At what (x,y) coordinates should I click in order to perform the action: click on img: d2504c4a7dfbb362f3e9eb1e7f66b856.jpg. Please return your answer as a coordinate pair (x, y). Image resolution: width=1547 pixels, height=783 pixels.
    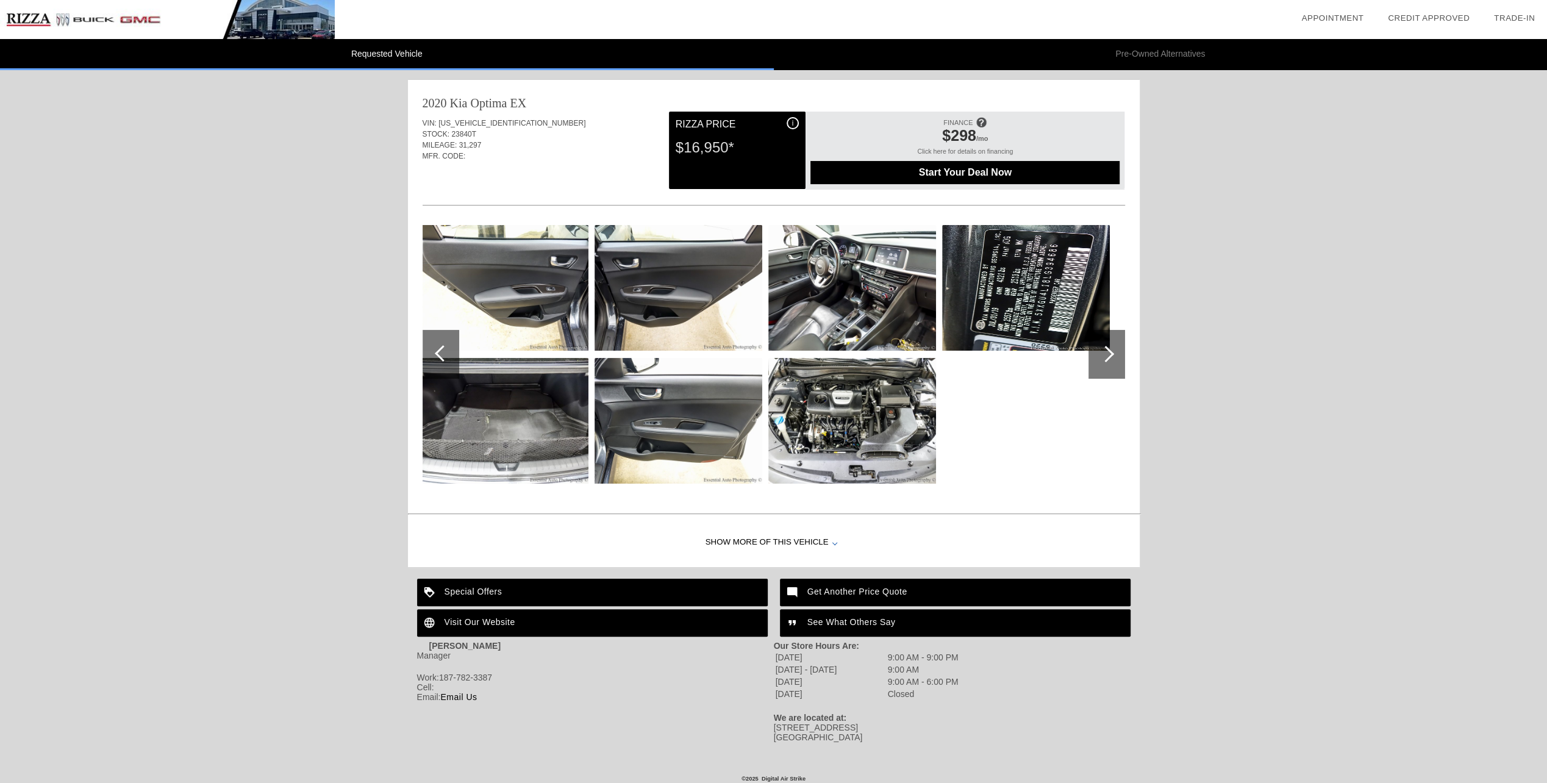
    Looking at the image, I should click on (504, 288).